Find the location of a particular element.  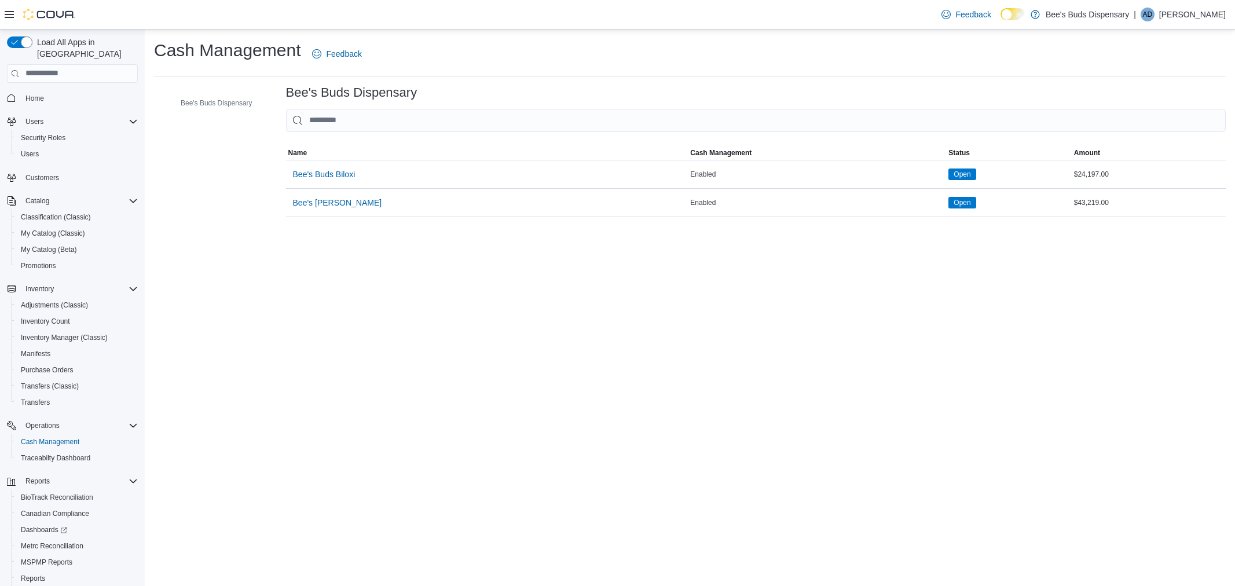

button: Classification (Classic) is located at coordinates (77, 217).